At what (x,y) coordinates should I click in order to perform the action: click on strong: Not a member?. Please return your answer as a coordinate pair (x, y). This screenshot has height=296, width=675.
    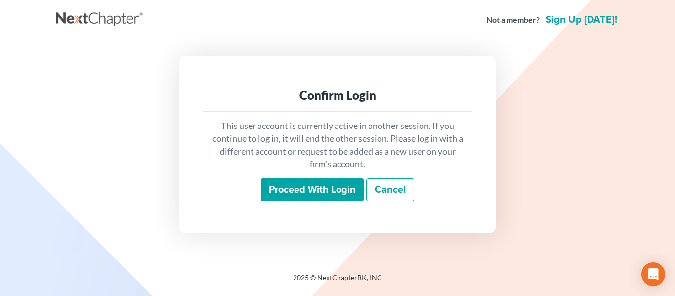
    Looking at the image, I should click on (513, 20).